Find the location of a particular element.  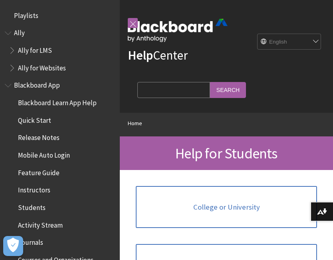

span: Journals is located at coordinates (30, 241).